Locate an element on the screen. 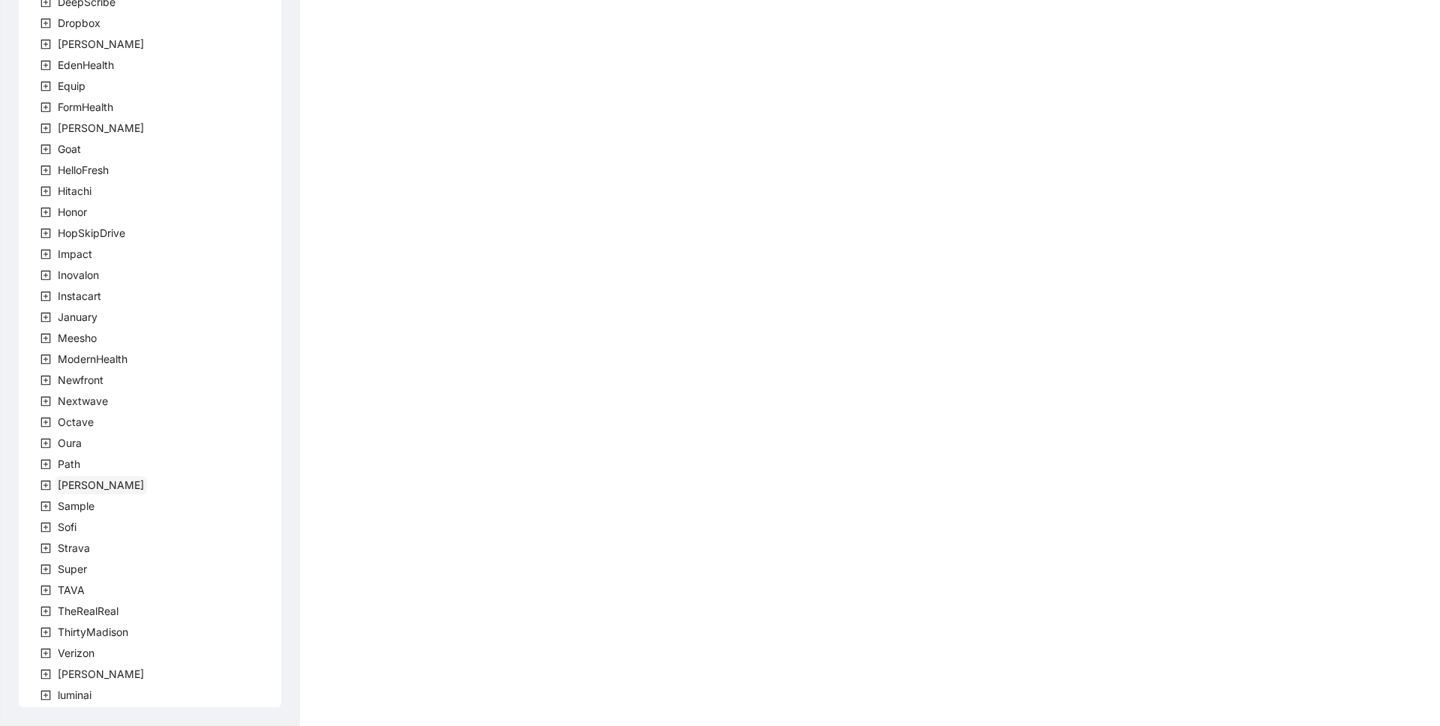 This screenshot has height=726, width=1440. span: luminai is located at coordinates (74, 695).